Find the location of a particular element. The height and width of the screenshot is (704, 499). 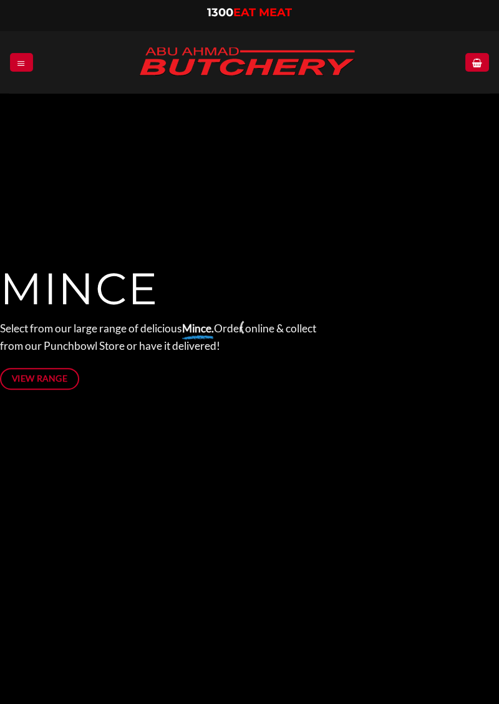

img: Abu Ahmad Butchery is located at coordinates (247, 62).